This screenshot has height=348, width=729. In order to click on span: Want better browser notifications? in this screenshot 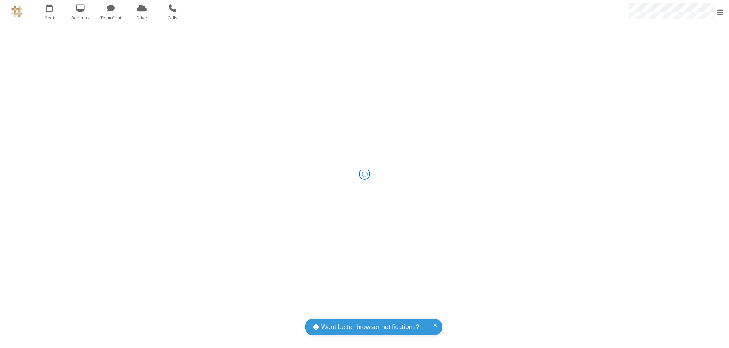, I will do `click(370, 327)`.